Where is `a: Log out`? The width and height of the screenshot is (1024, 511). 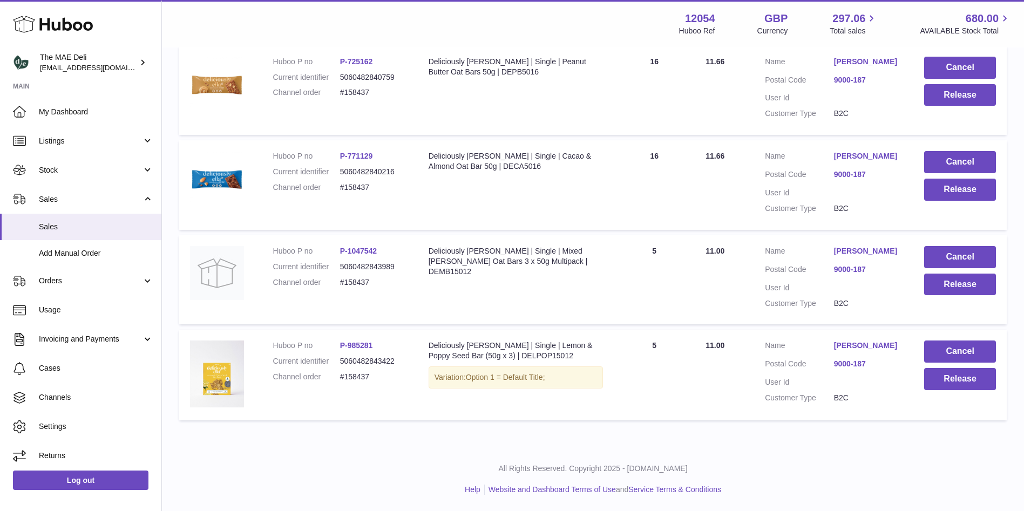
a: Log out is located at coordinates (80, 480).